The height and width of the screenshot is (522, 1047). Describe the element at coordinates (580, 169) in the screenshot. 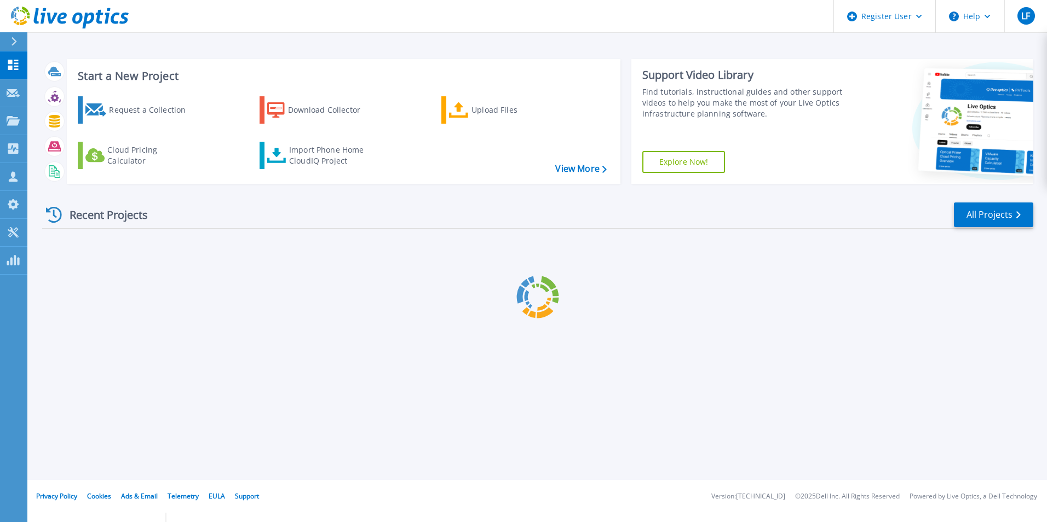

I see `a: View More` at that location.